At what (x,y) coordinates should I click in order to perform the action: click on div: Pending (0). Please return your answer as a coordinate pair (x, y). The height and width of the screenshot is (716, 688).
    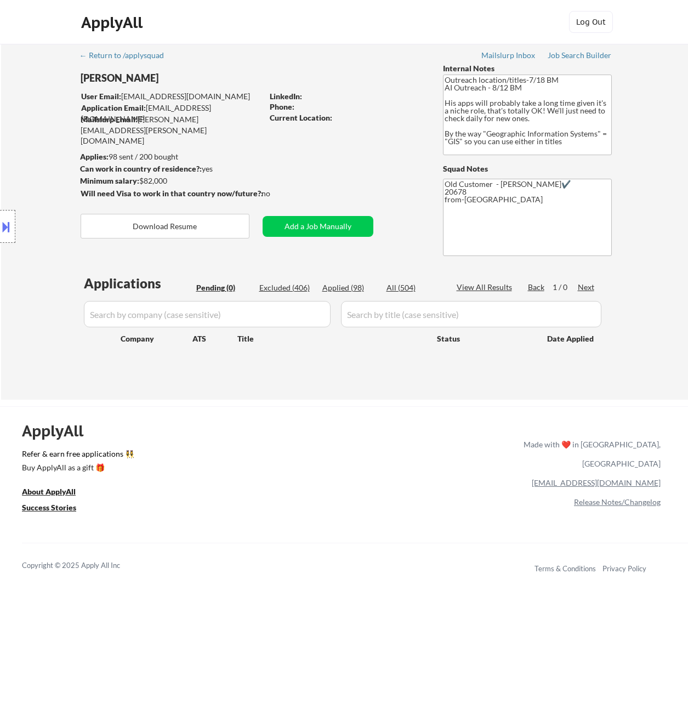
    Looking at the image, I should click on (224, 288).